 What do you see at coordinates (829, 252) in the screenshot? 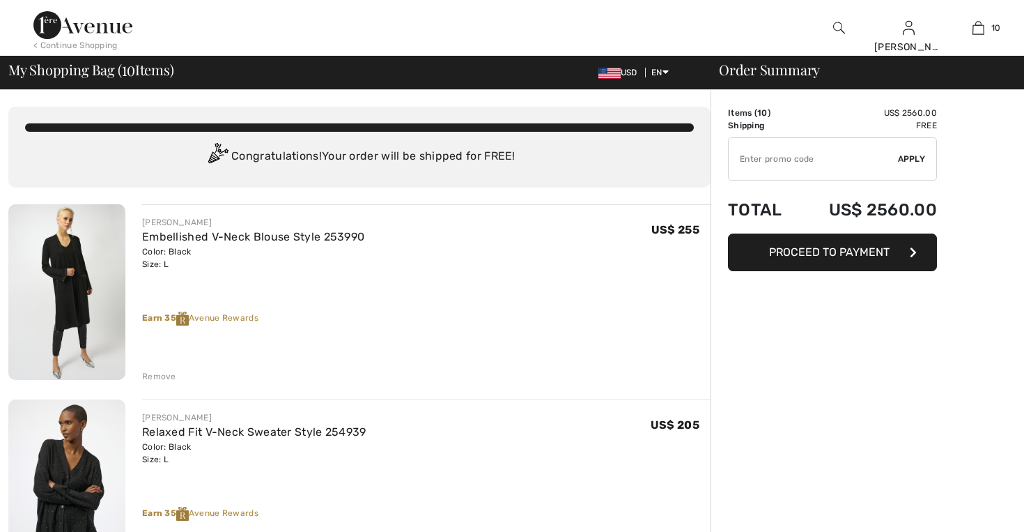
I see `span: Proceed to Payment` at bounding box center [829, 252].